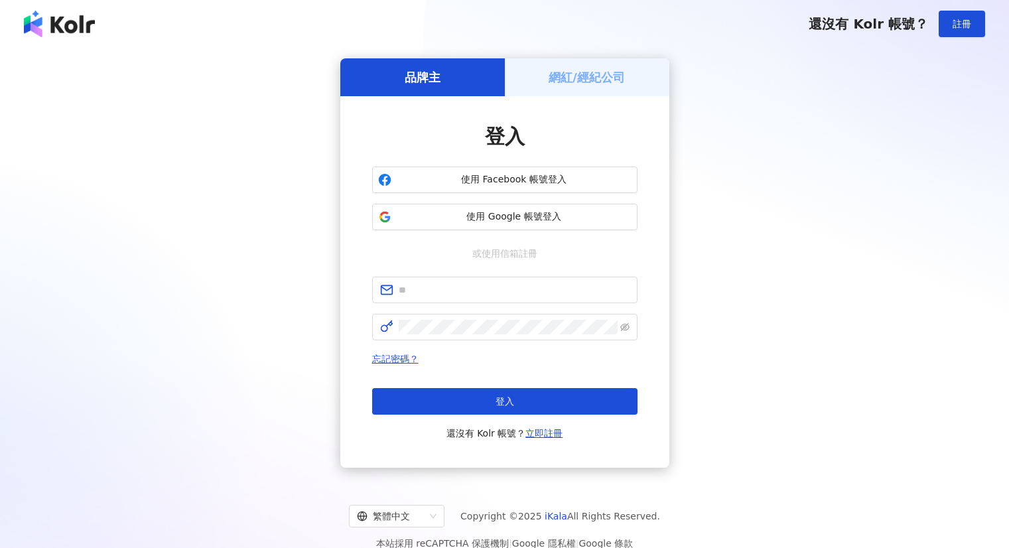  Describe the element at coordinates (505, 253) in the screenshot. I see `span: 或使用信箱註冊` at that location.